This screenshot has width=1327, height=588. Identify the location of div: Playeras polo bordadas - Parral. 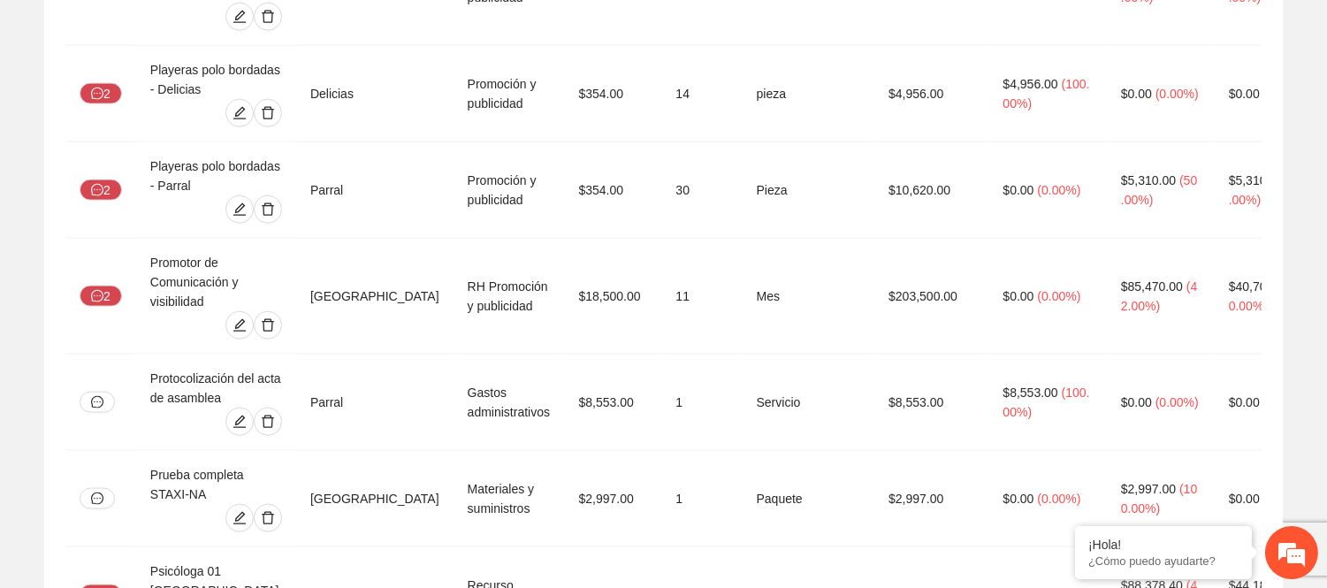
(216, 176).